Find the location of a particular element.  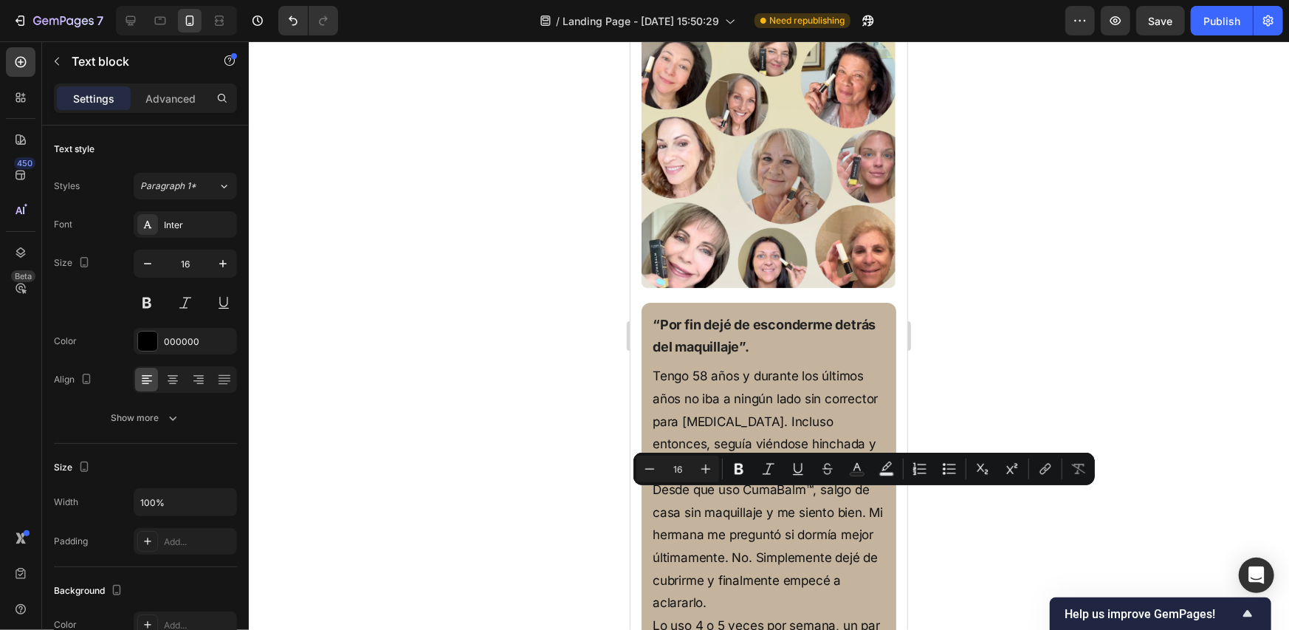

div: Width is located at coordinates (66, 502).